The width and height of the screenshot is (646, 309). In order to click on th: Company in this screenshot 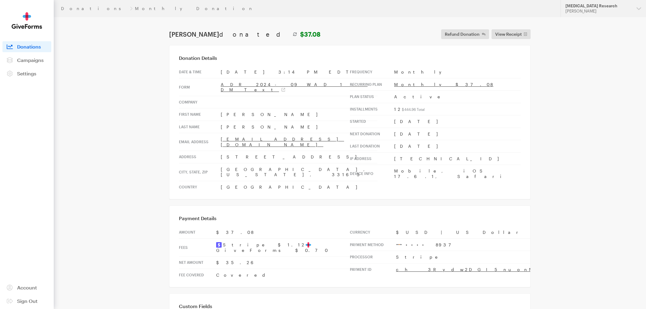, I will do `click(200, 102)`.